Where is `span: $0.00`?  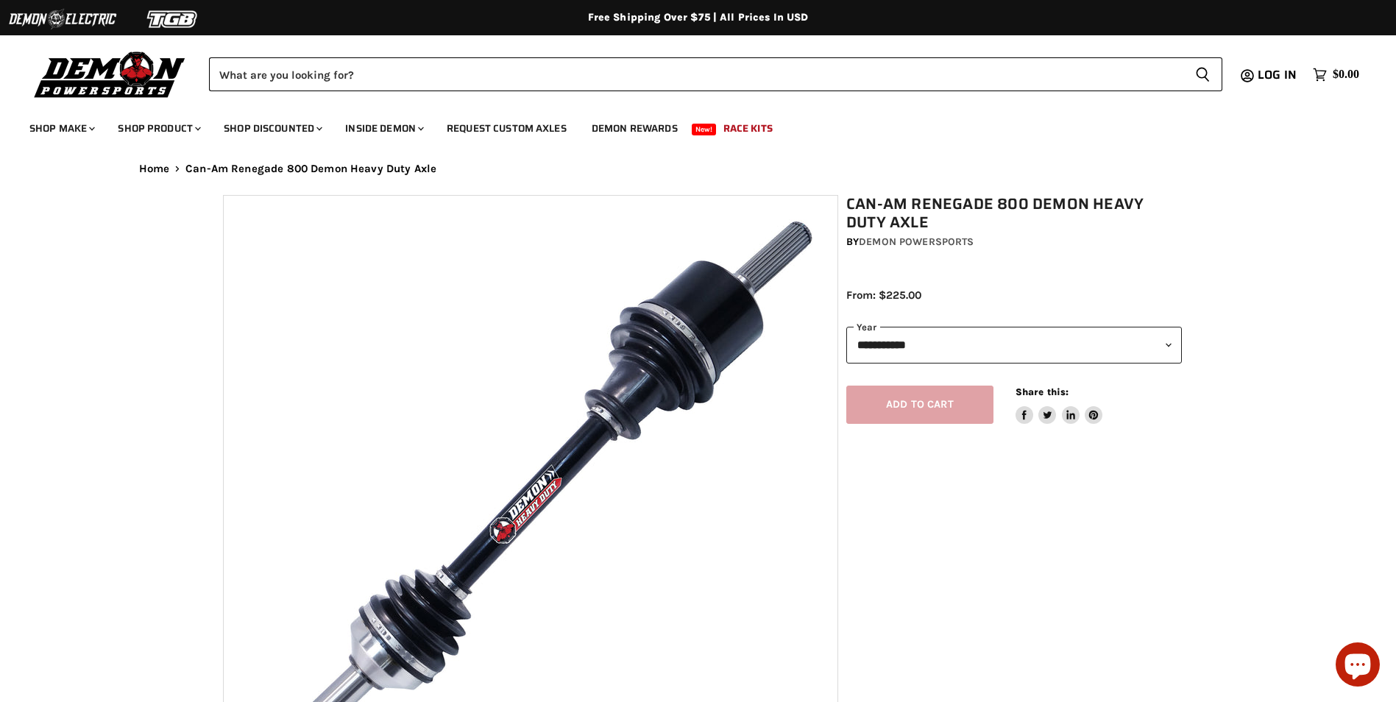
span: $0.00 is located at coordinates (1346, 74).